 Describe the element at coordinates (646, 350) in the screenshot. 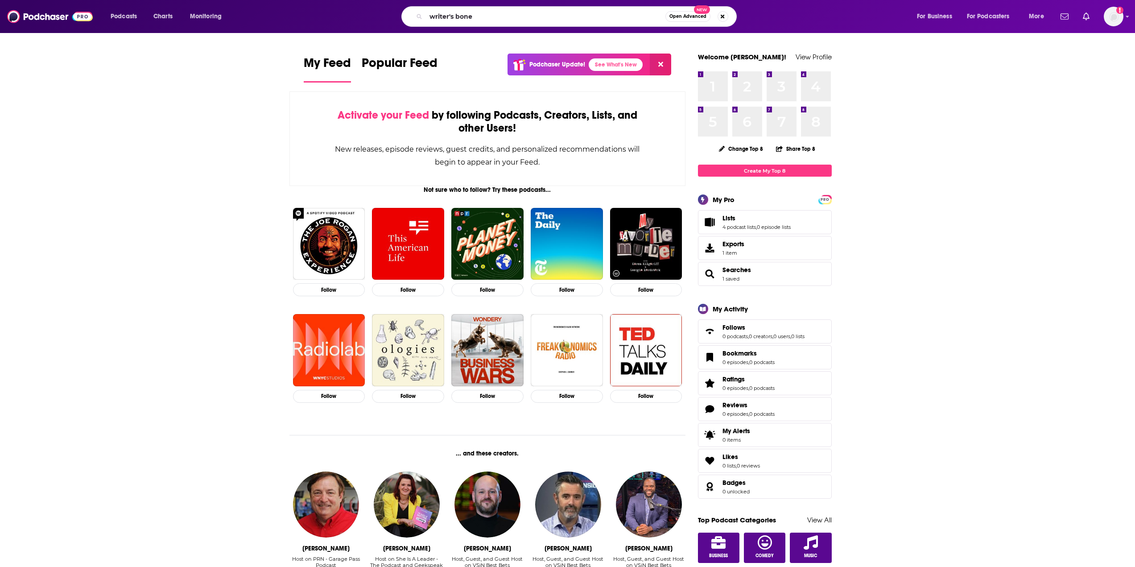

I see `img: TED Talks Daily` at that location.